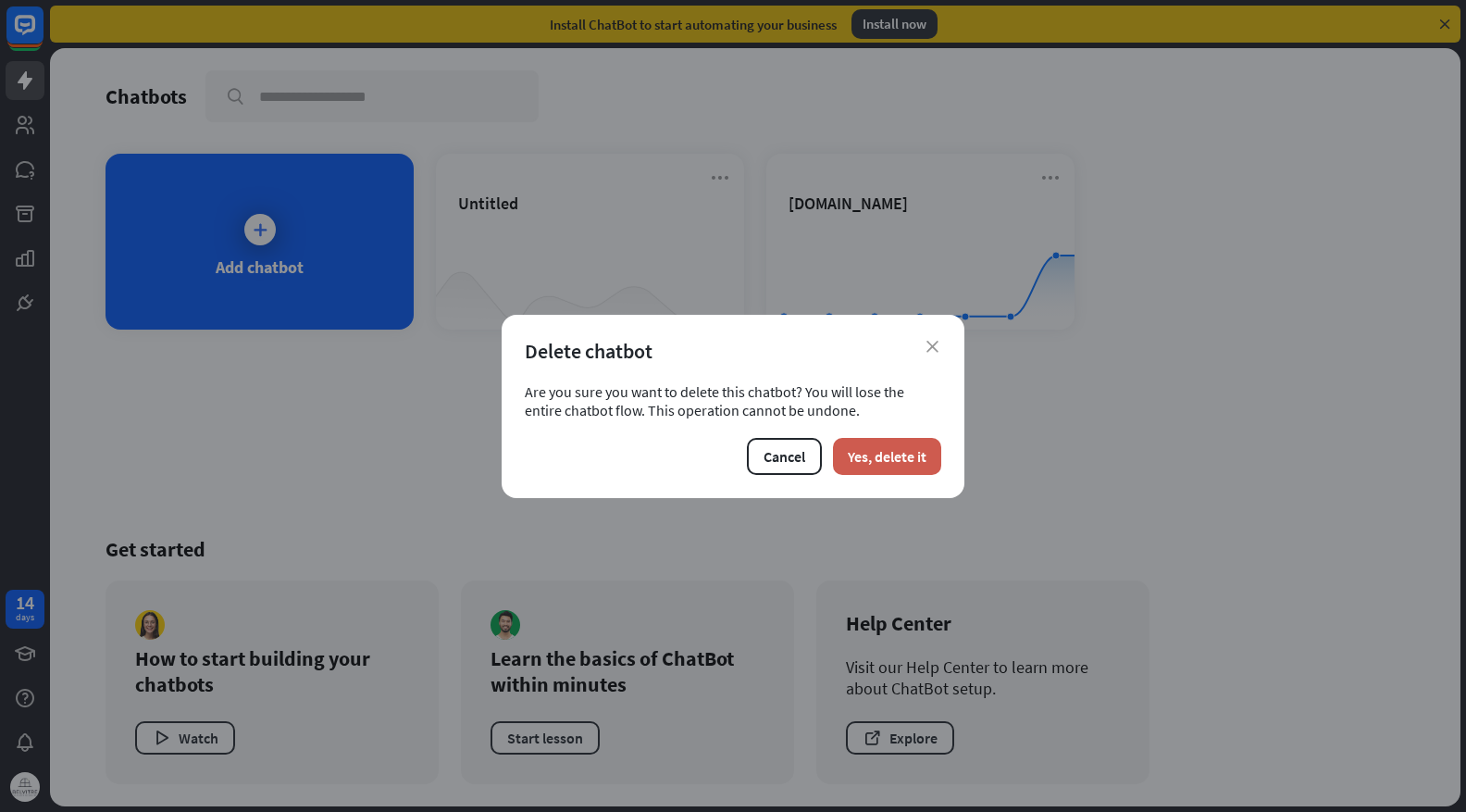  Describe the element at coordinates (43, 35) in the screenshot. I see `button: Open LiveChat chat widget` at that location.